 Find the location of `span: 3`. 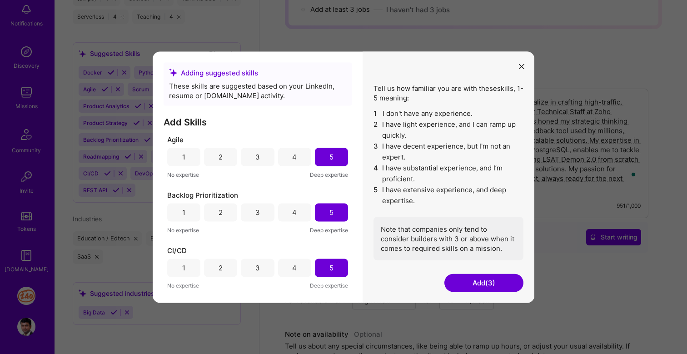

span: 3 is located at coordinates (376, 151).